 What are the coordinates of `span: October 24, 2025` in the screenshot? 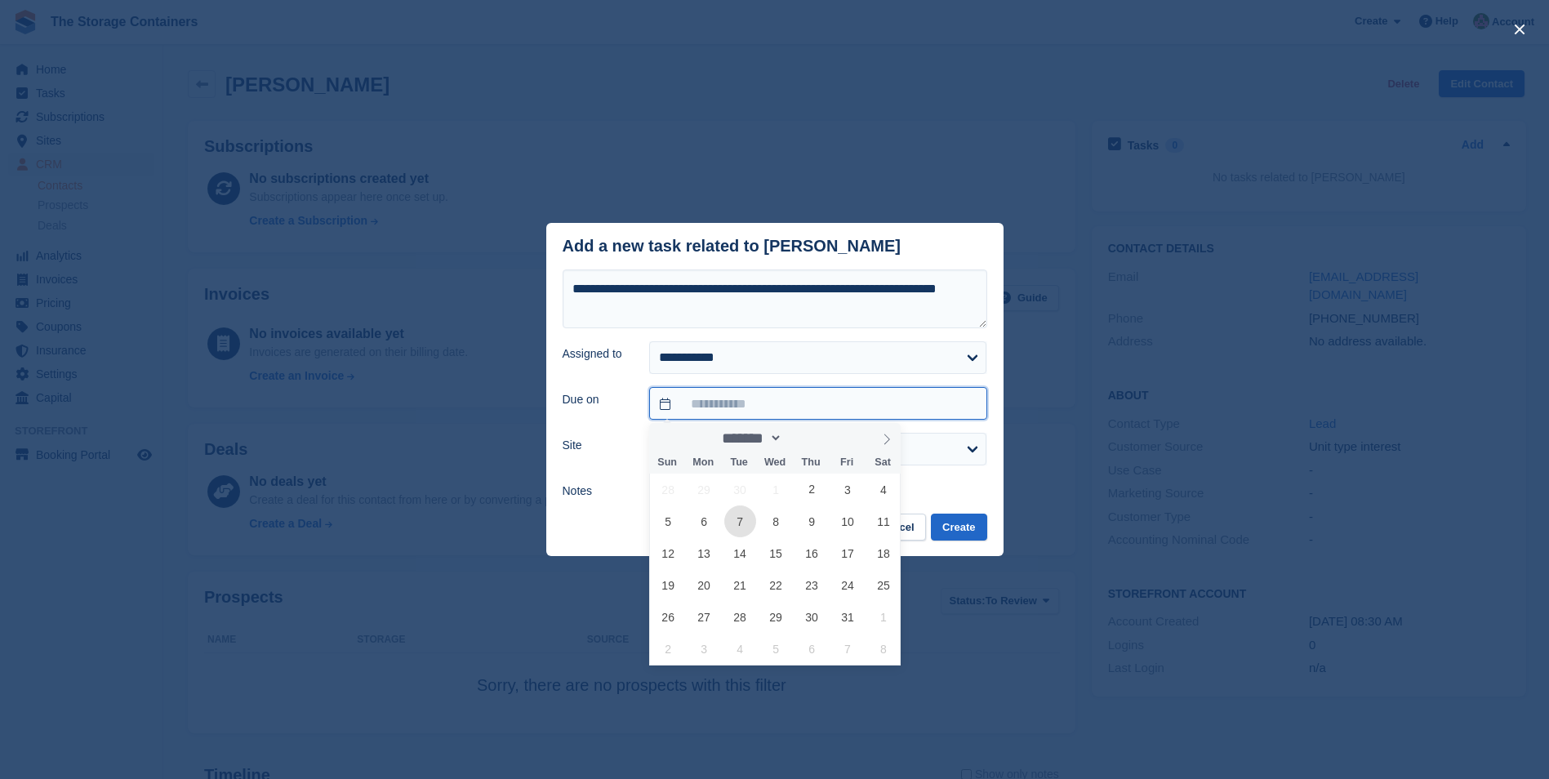 It's located at (848, 585).